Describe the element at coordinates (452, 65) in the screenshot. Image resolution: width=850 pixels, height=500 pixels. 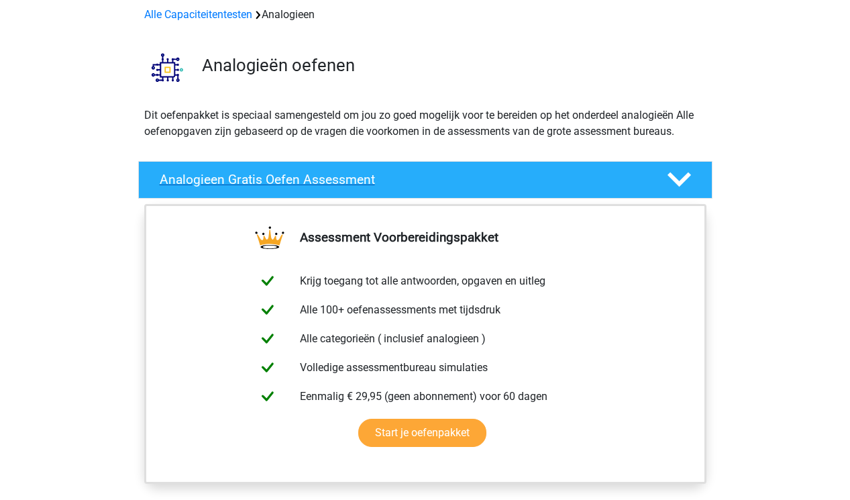
I see `h3: Analogieën oefenen` at that location.